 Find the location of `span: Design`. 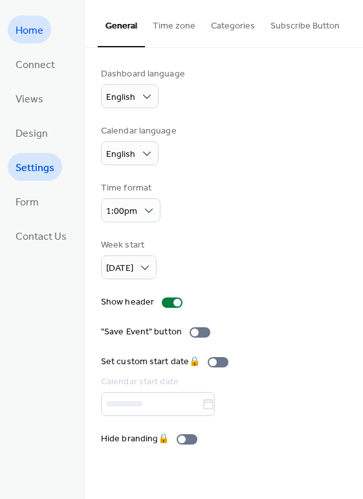

span: Design is located at coordinates (32, 133).